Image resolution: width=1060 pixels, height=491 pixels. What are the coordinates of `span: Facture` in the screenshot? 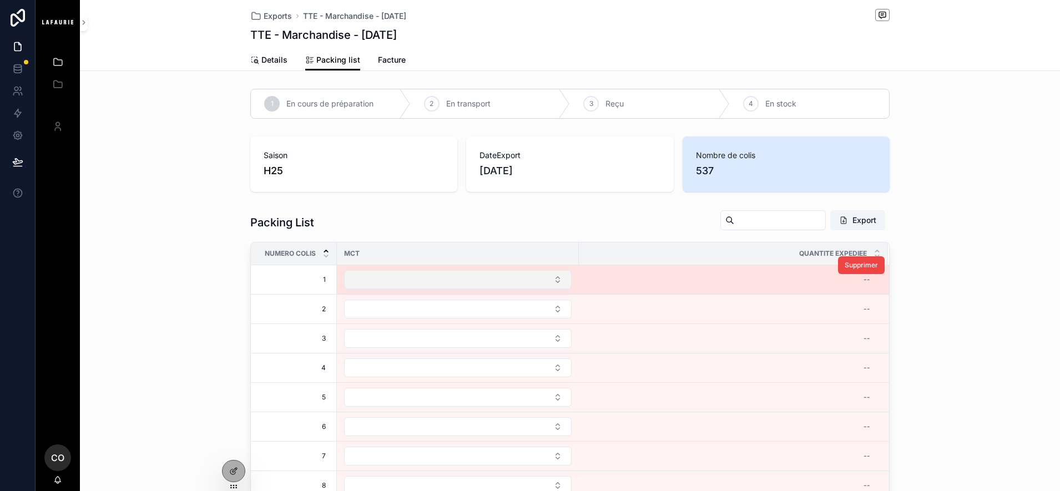 It's located at (392, 60).